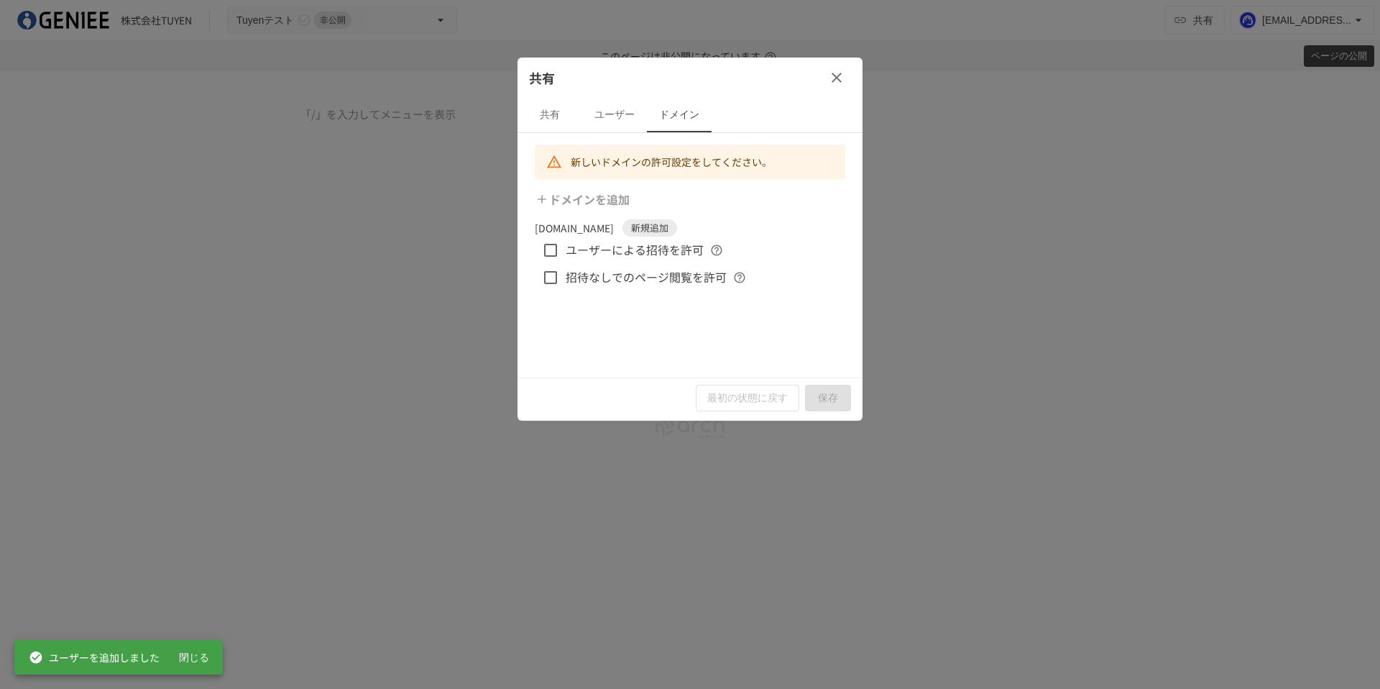 This screenshot has height=689, width=1380. Describe the element at coordinates (615, 115) in the screenshot. I see `button: ユーザー` at that location.